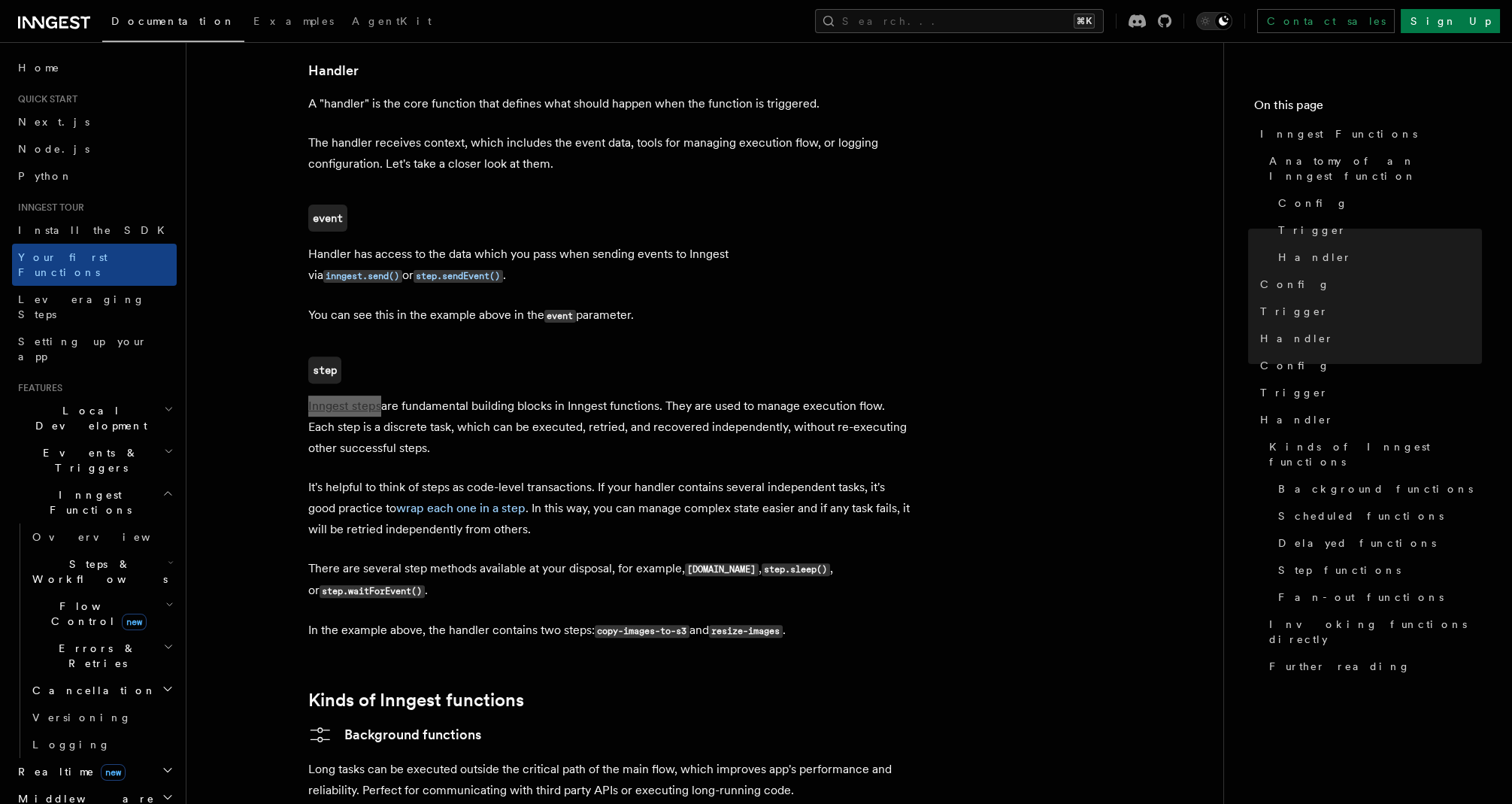 The image size is (1512, 804). Describe the element at coordinates (1376, 516) in the screenshot. I see `a: Scheduled functions` at that location.